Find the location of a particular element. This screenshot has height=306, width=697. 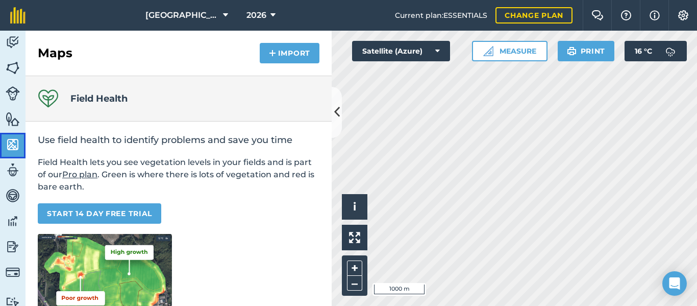

h2: Use field health to identify problems and save you time is located at coordinates (179, 140).